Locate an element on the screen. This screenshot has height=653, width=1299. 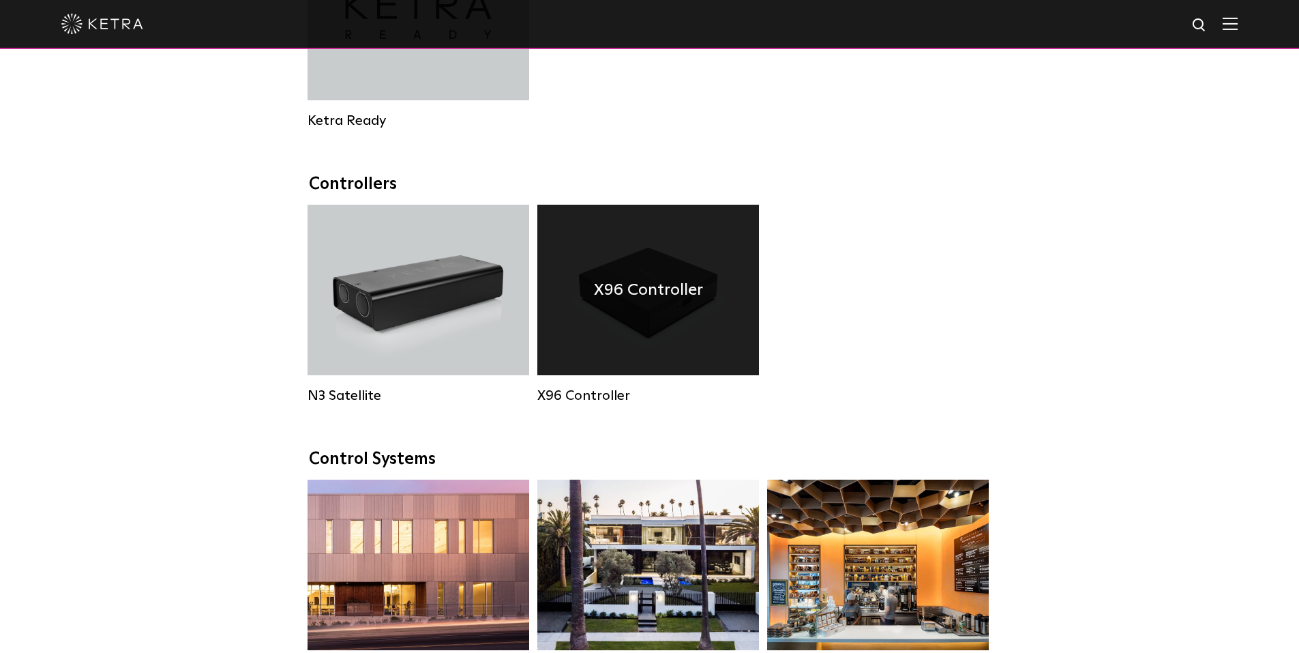
div: N3 Satellite is located at coordinates (418, 396).